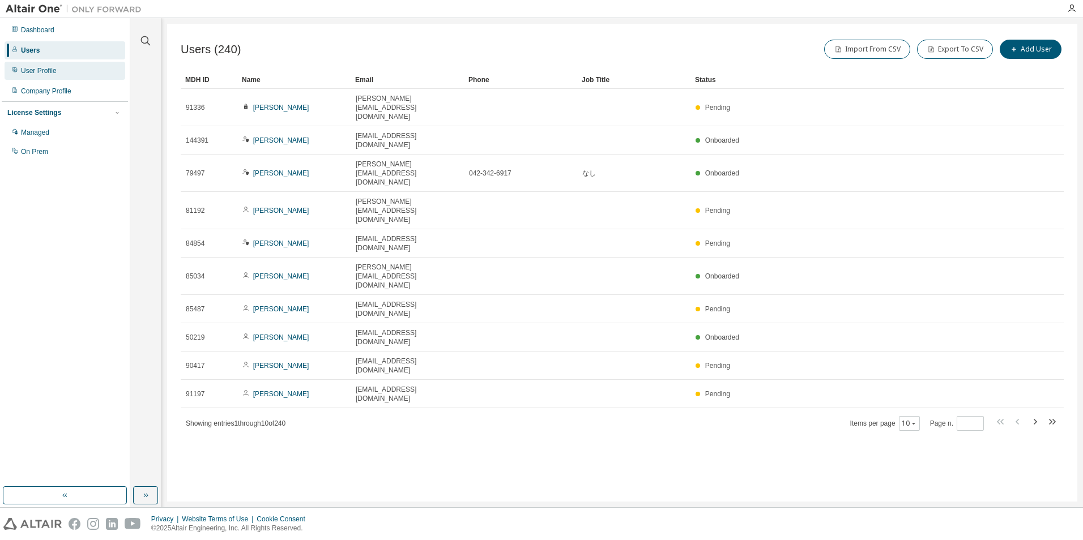  Describe the element at coordinates (195, 108) in the screenshot. I see `span: 91336` at that location.